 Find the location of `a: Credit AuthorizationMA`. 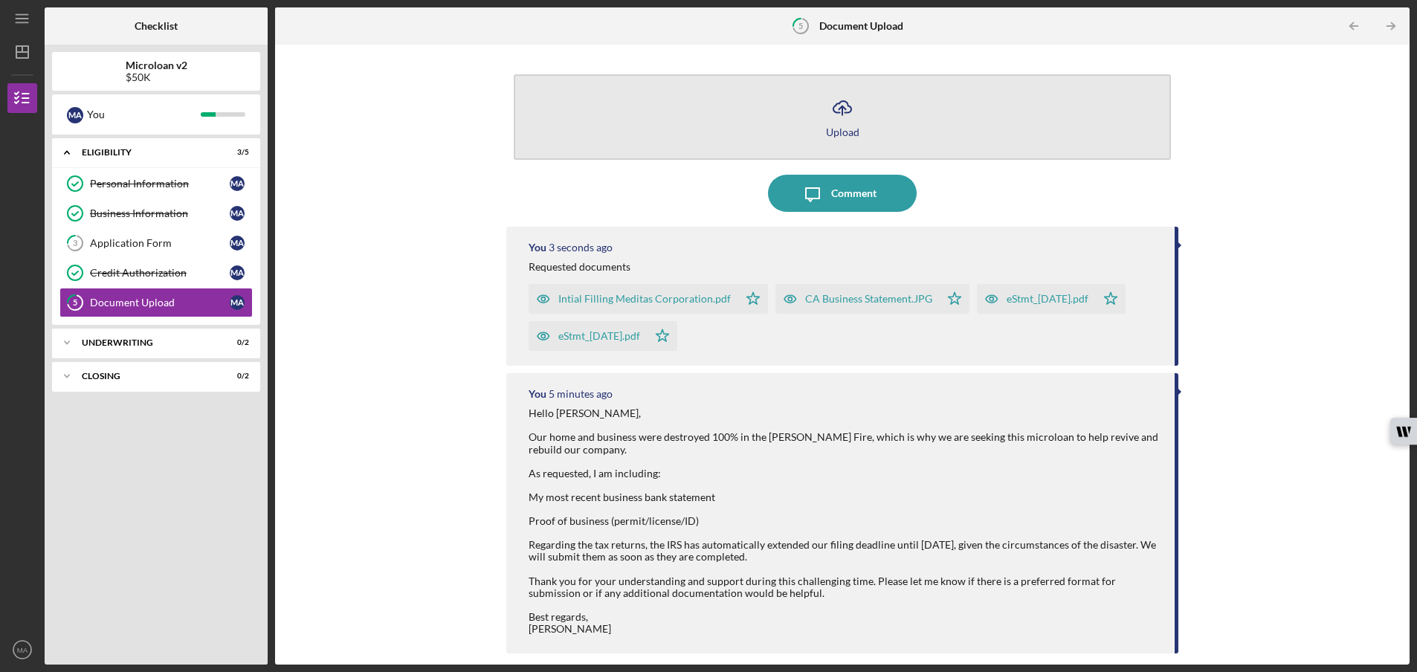

a: Credit AuthorizationMA is located at coordinates (156, 273).